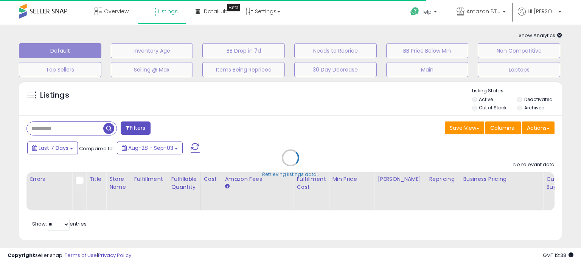 The image size is (581, 263). What do you see at coordinates (290, 174) in the screenshot?
I see `div: Retrieving listings data..` at bounding box center [290, 174].